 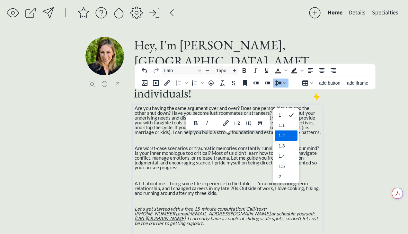 I want to click on button: Table, so click(x=307, y=83).